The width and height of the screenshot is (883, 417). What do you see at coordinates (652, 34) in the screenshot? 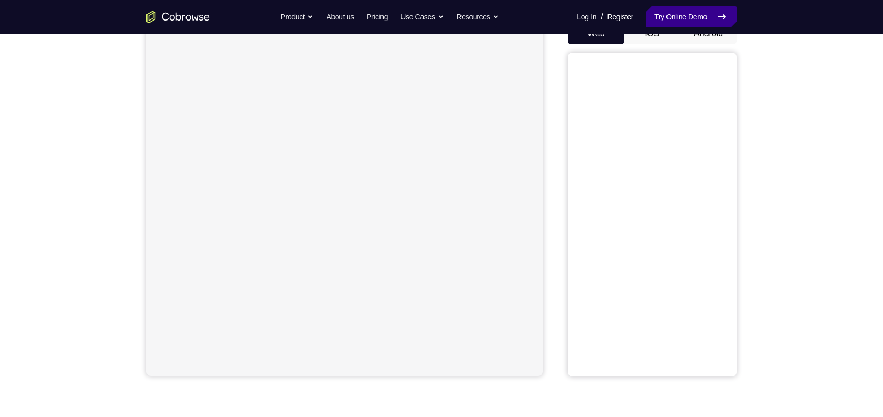
I see `button: iOS` at bounding box center [652, 34].